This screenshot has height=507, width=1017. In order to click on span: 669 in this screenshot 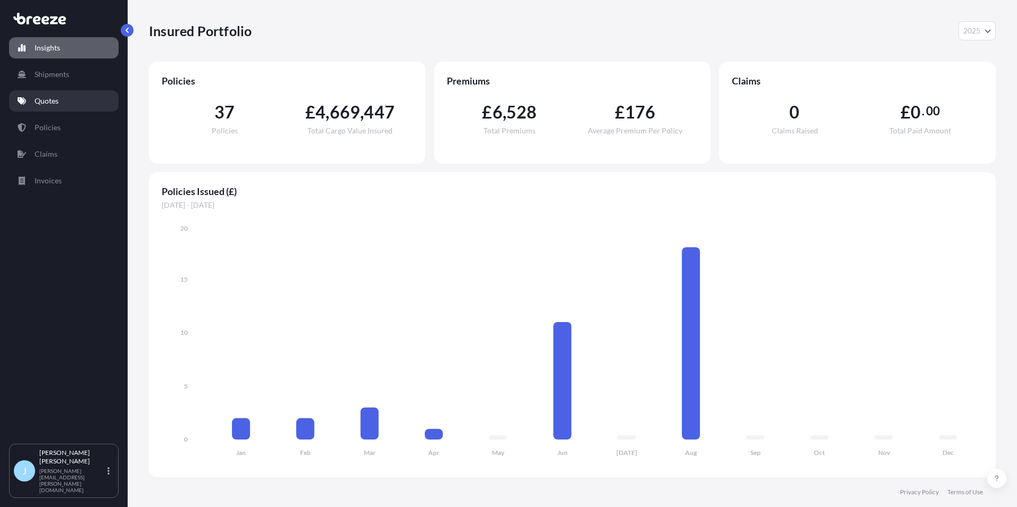, I will do `click(345, 112)`.